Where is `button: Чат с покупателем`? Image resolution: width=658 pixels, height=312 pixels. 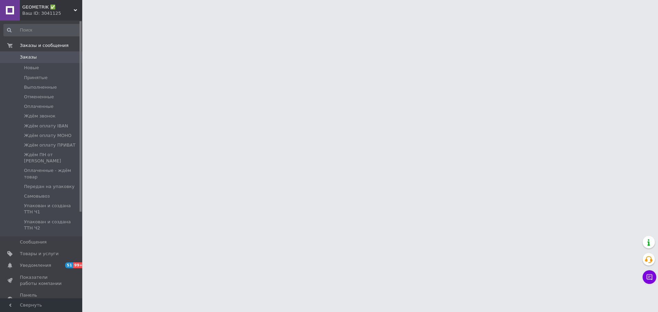
button: Чат с покупателем is located at coordinates (650, 277).